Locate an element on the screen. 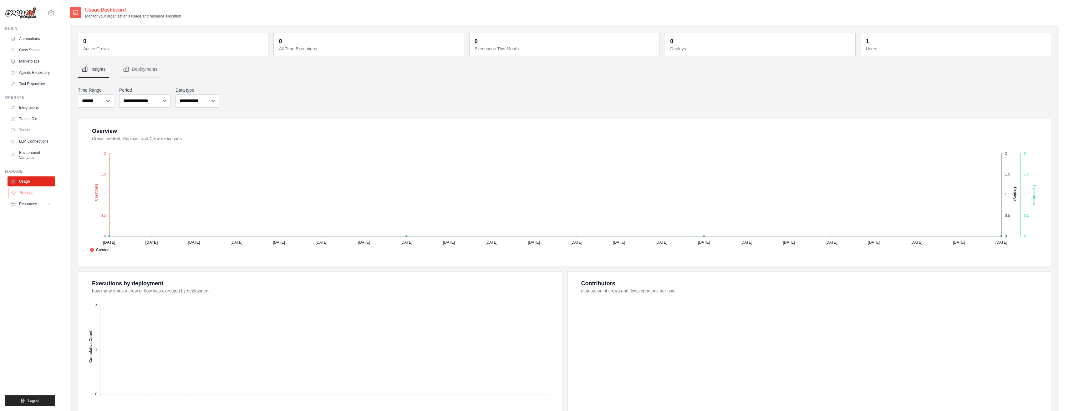 The image size is (1069, 411). a: Tool Repository is located at coordinates (31, 84).